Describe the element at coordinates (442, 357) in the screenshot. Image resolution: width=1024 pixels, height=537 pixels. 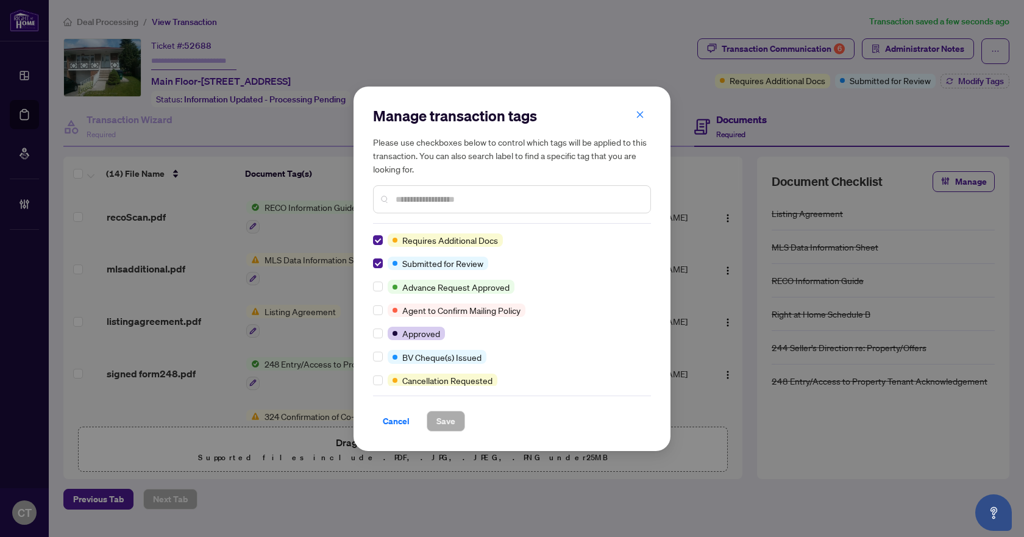
I see `span: BV Cheque(s) Issued` at that location.